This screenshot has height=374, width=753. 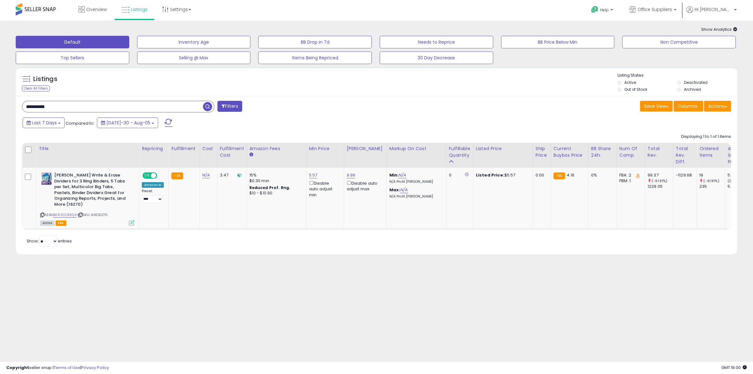 I want to click on div: Preset:, so click(x=153, y=196).